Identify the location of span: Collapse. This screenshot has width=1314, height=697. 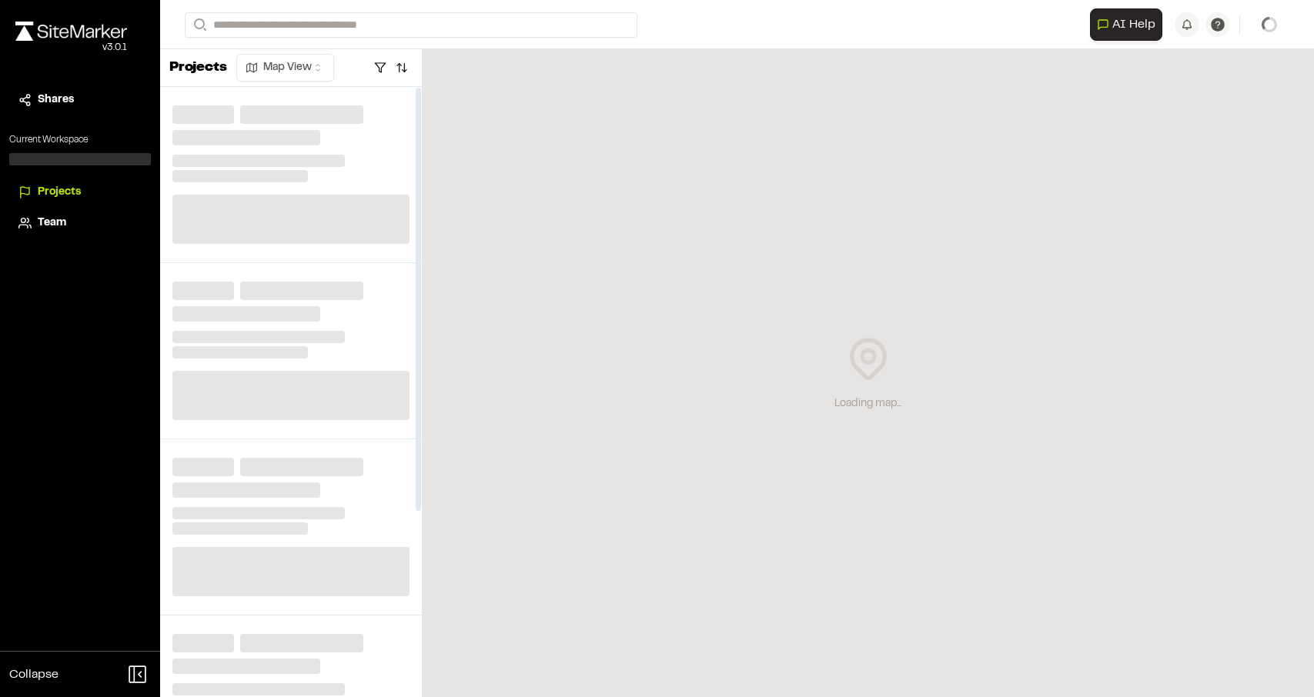
(34, 675).